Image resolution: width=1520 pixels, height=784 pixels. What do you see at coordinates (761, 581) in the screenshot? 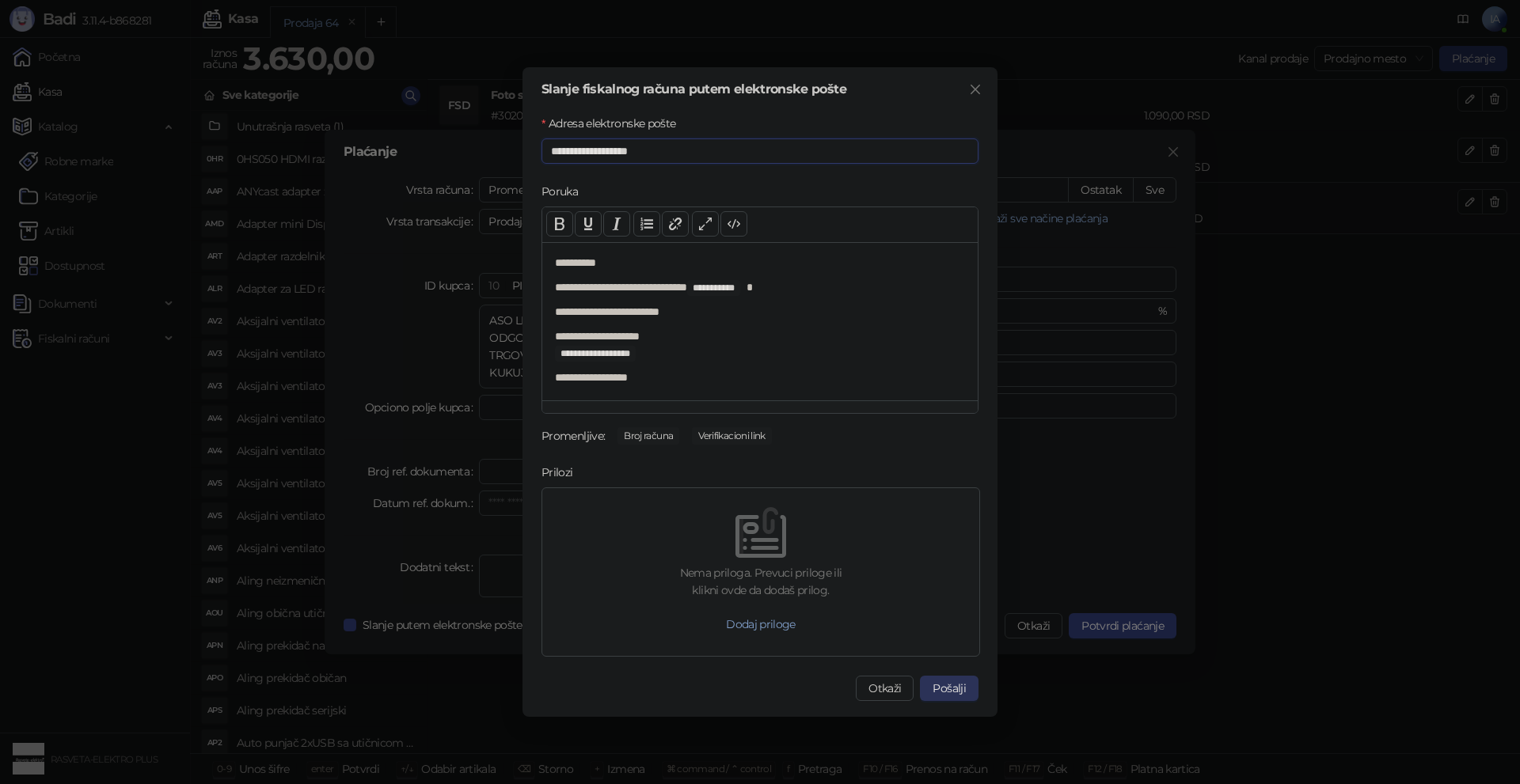
I see `div: Nema priloga. Prevuci priloge ili klikni ovde da dodaš prilog.` at bounding box center [761, 581].